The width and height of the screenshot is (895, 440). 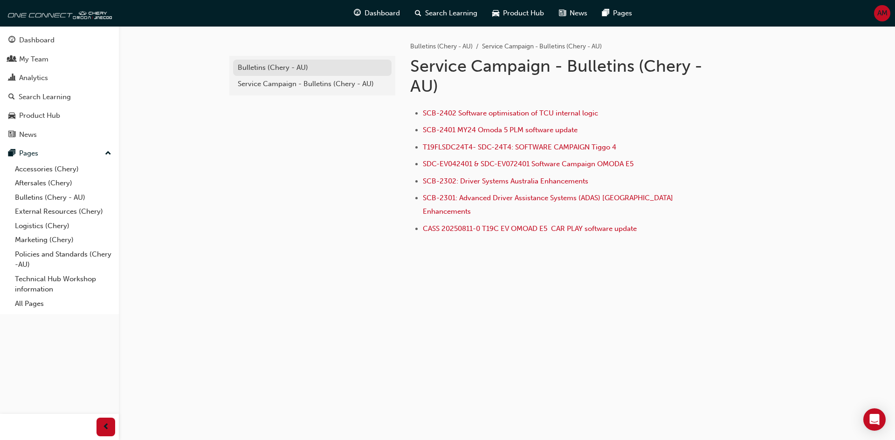 I want to click on a: news-iconNews, so click(x=573, y=13).